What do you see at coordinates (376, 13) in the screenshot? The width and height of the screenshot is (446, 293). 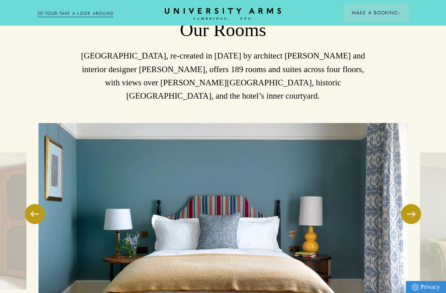 I see `button: Make a BookingArrow icon` at bounding box center [376, 13].